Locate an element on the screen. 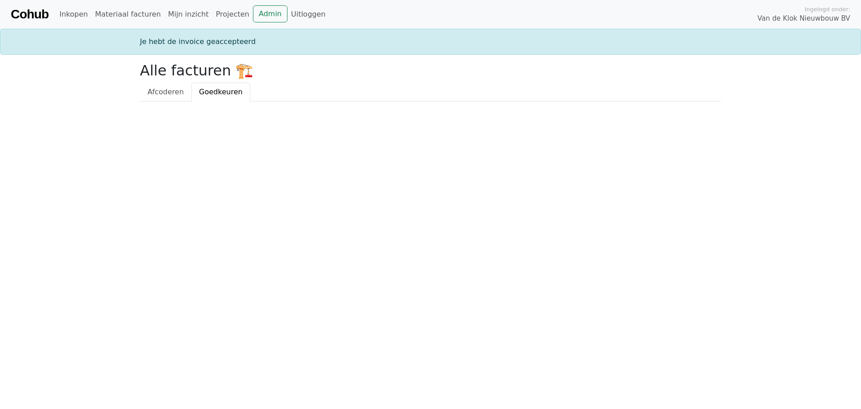  a: Inkopen is located at coordinates (73, 14).